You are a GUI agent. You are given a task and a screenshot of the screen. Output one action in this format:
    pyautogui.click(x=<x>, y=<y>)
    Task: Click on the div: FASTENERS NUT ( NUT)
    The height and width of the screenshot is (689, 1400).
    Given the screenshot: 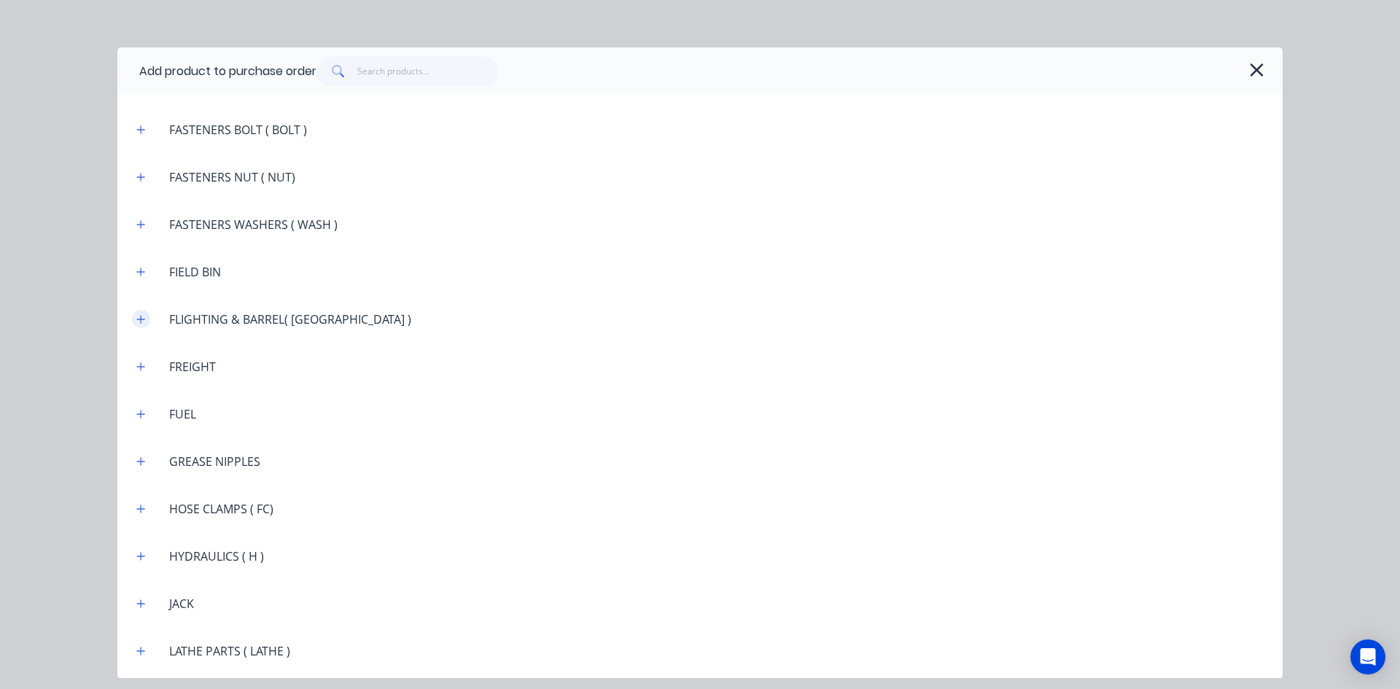 What is the action you would take?
    pyautogui.click(x=232, y=177)
    